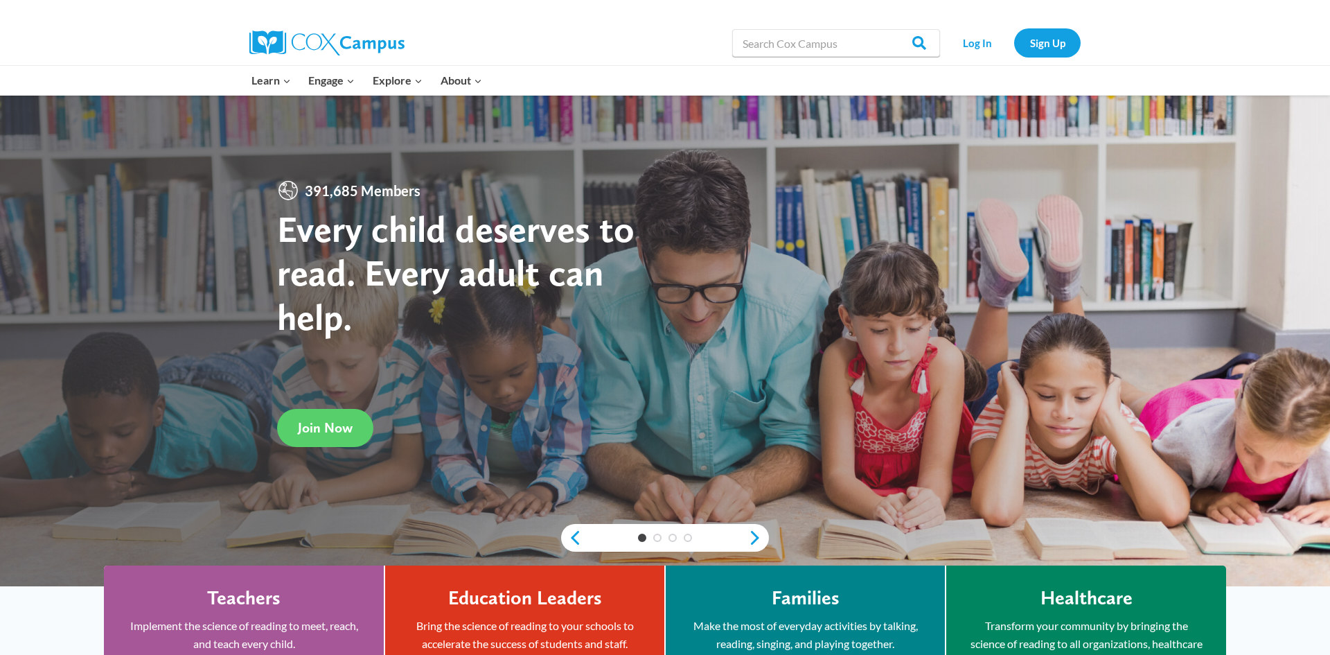 The height and width of the screenshot is (655, 1330). What do you see at coordinates (525, 634) in the screenshot?
I see `p: Bring the science of reading to your schools to accelerate the success of students and staff.` at bounding box center [525, 634].